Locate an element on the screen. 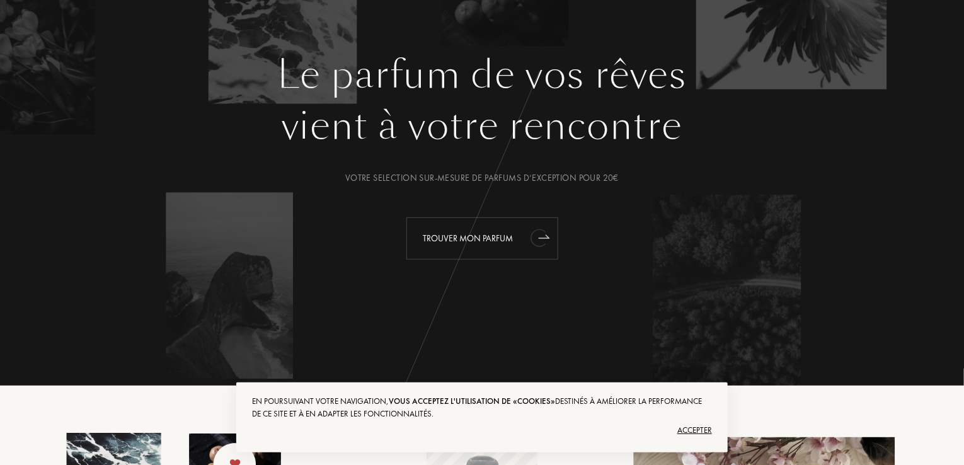 This screenshot has width=964, height=465. div: Accepter is located at coordinates (482, 430).